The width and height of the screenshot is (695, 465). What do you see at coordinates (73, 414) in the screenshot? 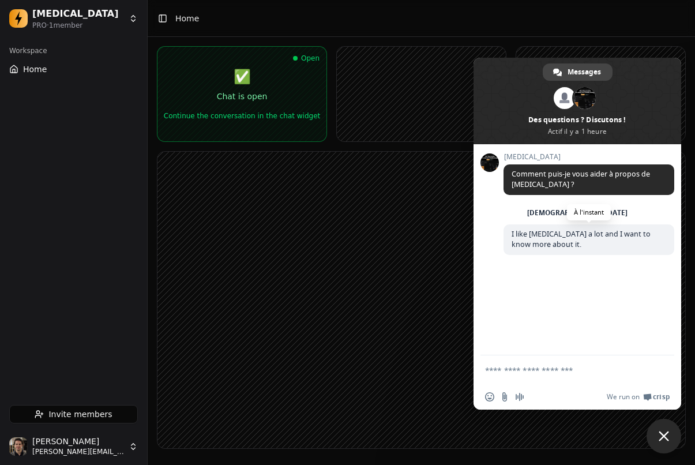
I see `button: Invite members` at bounding box center [73, 414].